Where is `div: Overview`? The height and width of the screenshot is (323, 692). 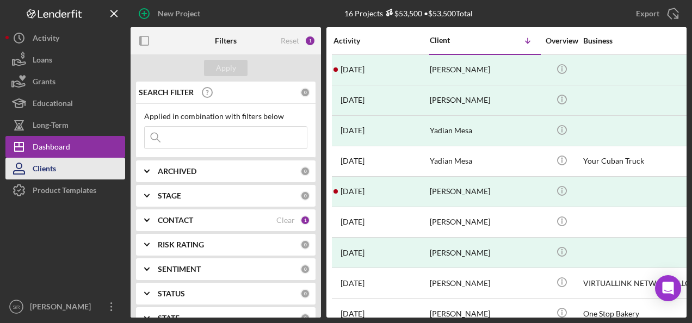 div: Overview is located at coordinates (561, 41).